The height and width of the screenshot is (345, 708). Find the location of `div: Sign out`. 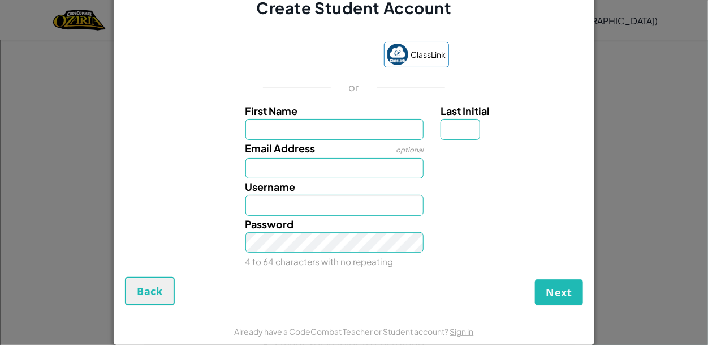

div: Sign out is located at coordinates (354, 61).